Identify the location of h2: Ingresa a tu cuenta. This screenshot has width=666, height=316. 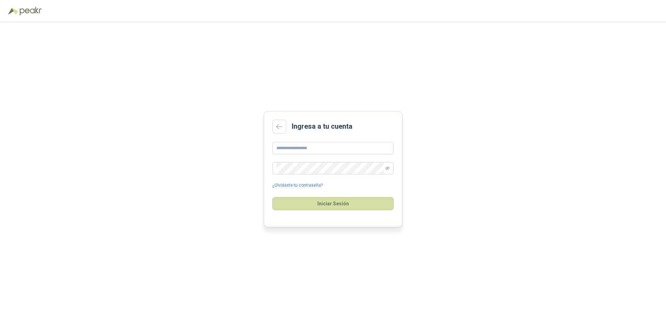
(322, 126).